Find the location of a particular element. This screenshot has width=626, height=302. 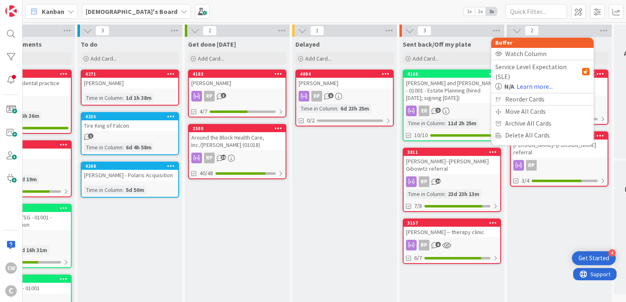

div: 6d 23h 25m is located at coordinates (355, 109).